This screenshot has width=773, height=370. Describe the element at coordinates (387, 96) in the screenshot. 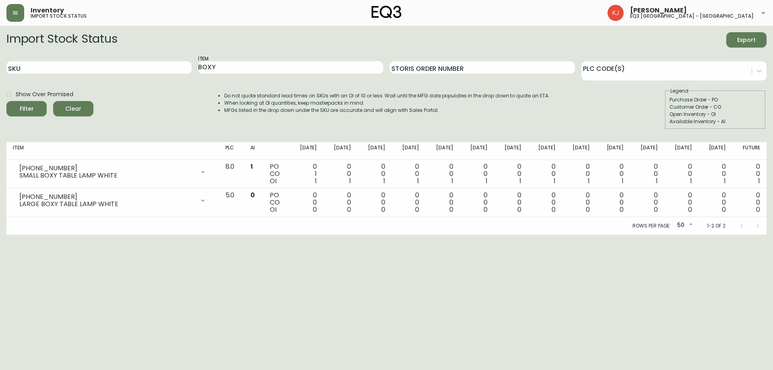

I see `li: Do not quote standard lead times on SKUs with an OI of 10 or less. Wait until the MFG date popula...` at that location.